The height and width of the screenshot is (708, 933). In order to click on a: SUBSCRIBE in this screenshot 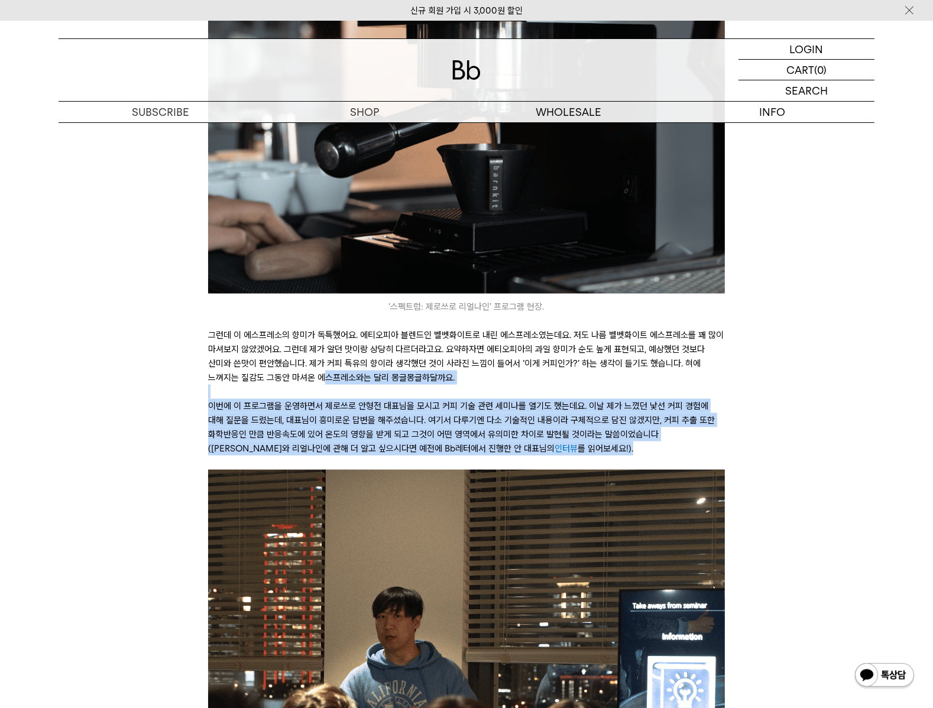, I will do `click(160, 112)`.